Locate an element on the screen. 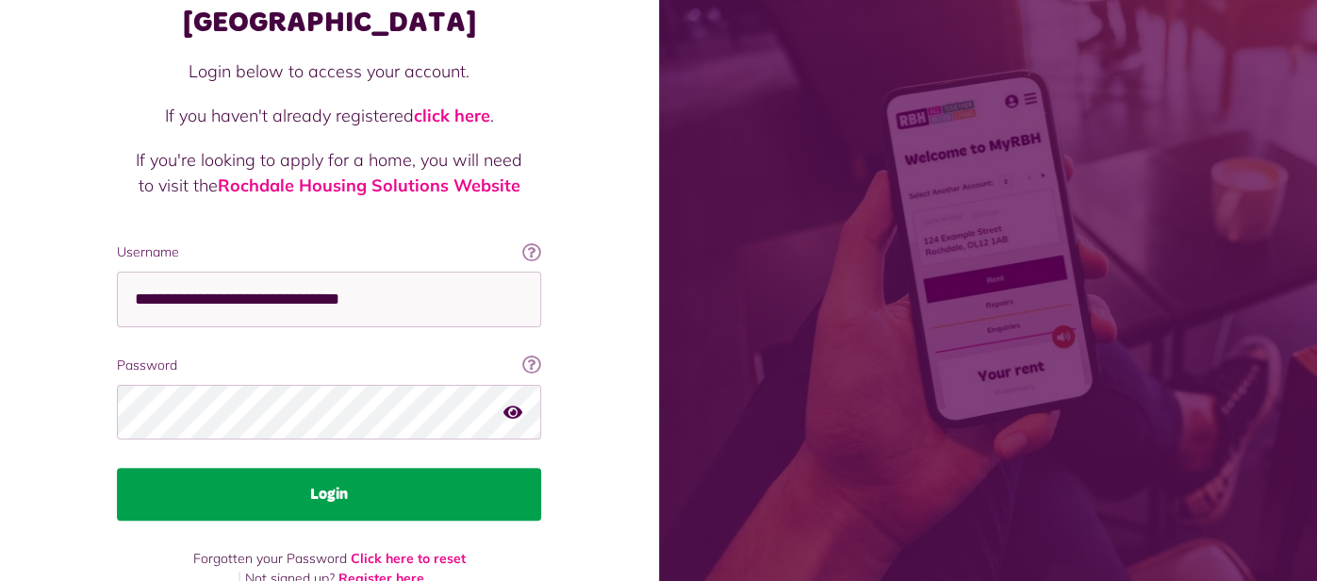 The height and width of the screenshot is (581, 1317). p: If you're looking to apply for a home, you will need to visit the is located at coordinates (329, 172).